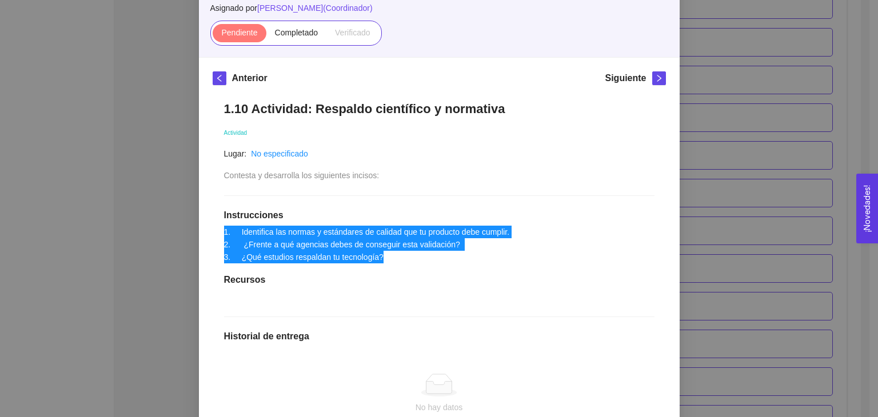  What do you see at coordinates (439, 337) in the screenshot?
I see `h1: Historial de entrega` at bounding box center [439, 337].